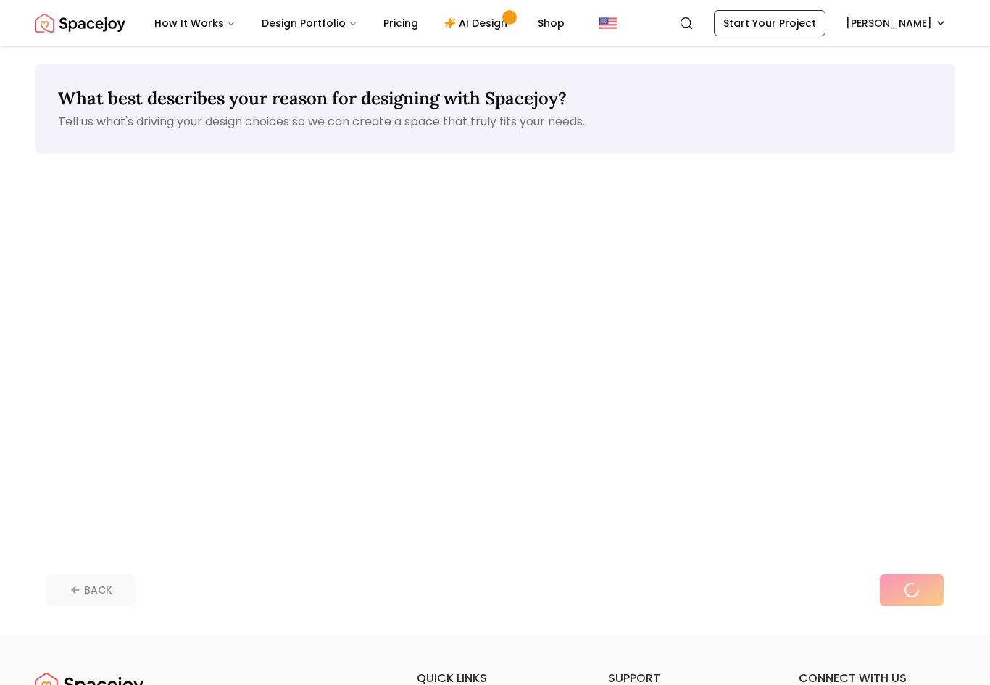 The image size is (990, 685). I want to click on img: Spacejoy Logo, so click(80, 23).